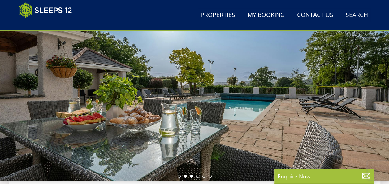 Image resolution: width=389 pixels, height=184 pixels. Describe the element at coordinates (218, 15) in the screenshot. I see `a: Properties` at that location.